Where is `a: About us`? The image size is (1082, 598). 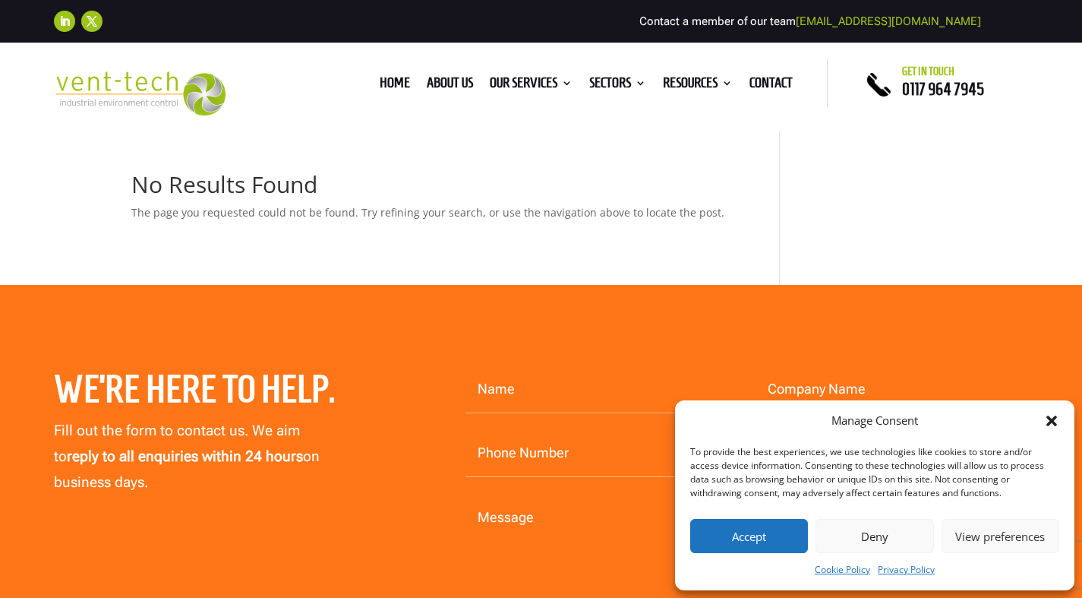
a: About us is located at coordinates (450, 86).